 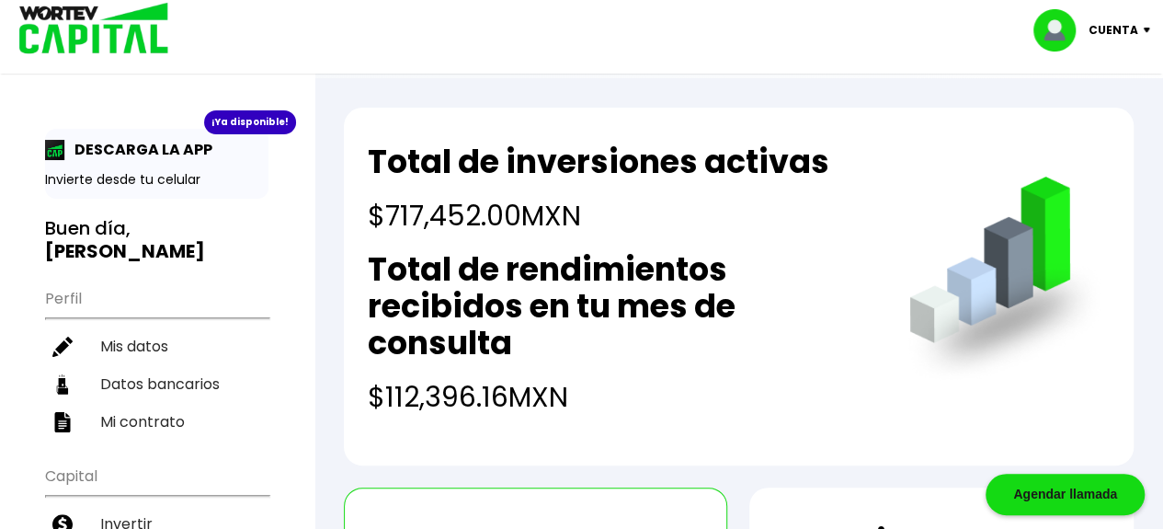 What do you see at coordinates (156, 179) in the screenshot?
I see `p: Invierte desde tu celular` at bounding box center [156, 179].